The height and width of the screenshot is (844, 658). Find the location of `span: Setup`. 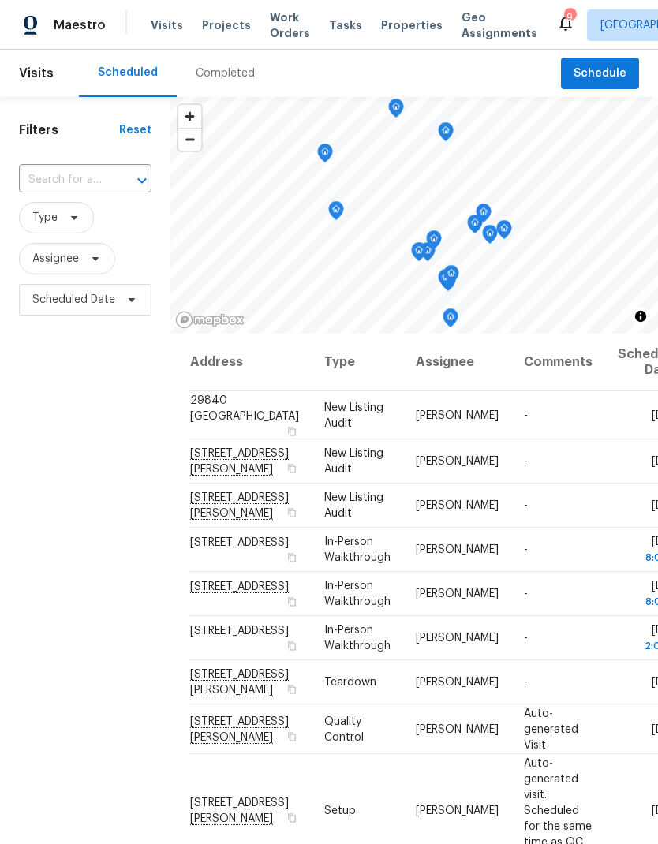

span: Setup is located at coordinates (340, 810).